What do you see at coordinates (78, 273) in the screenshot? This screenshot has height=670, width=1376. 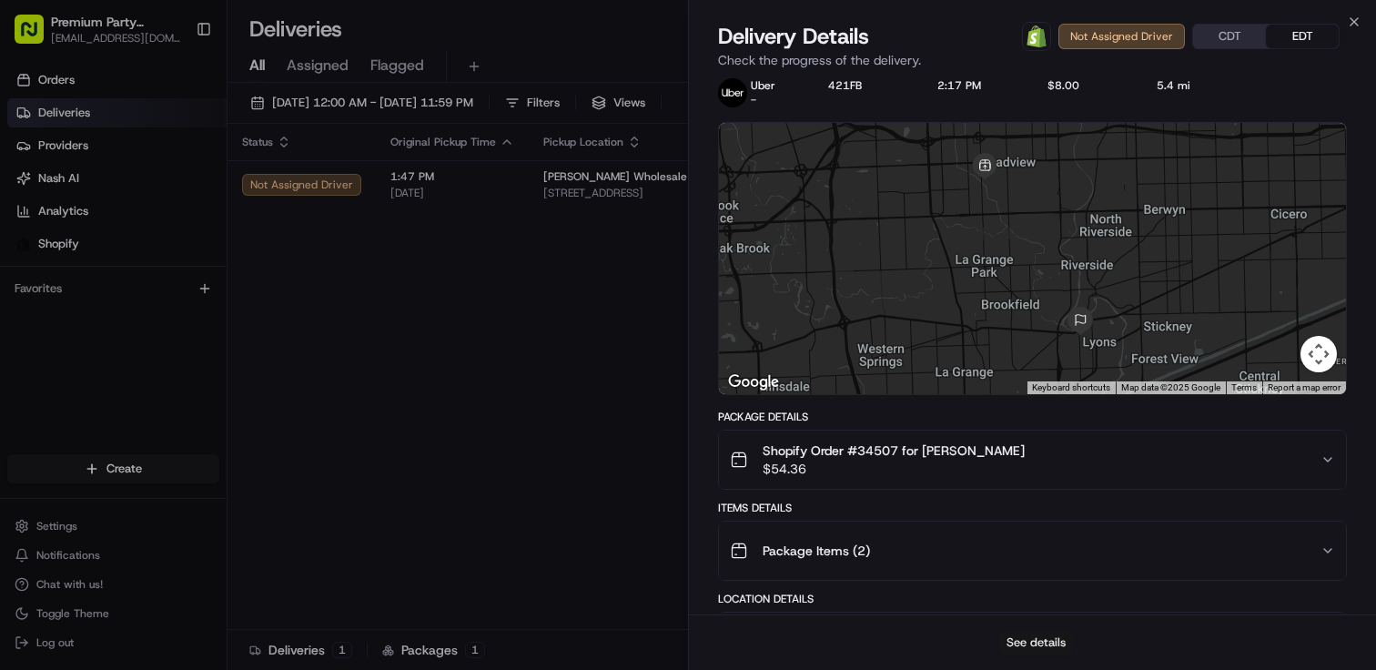 I see `a: 📗Knowledge Base` at bounding box center [78, 273].